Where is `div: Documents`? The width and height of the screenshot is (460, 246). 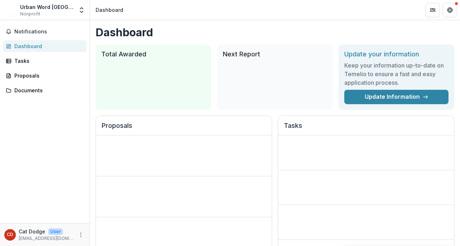 div: Documents is located at coordinates (47, 90).